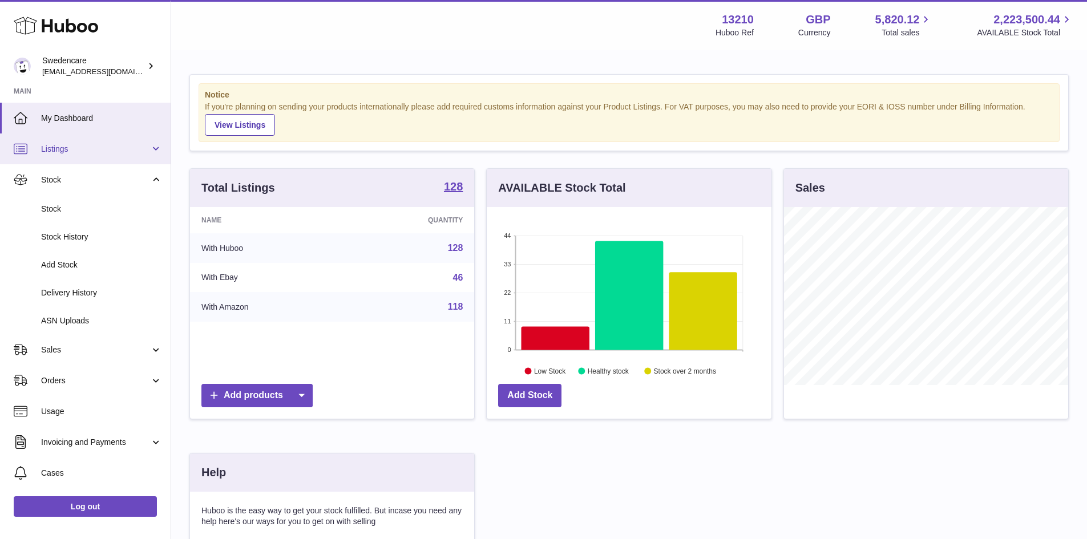 The image size is (1087, 539). Describe the element at coordinates (268, 248) in the screenshot. I see `td: With Huboo` at that location.